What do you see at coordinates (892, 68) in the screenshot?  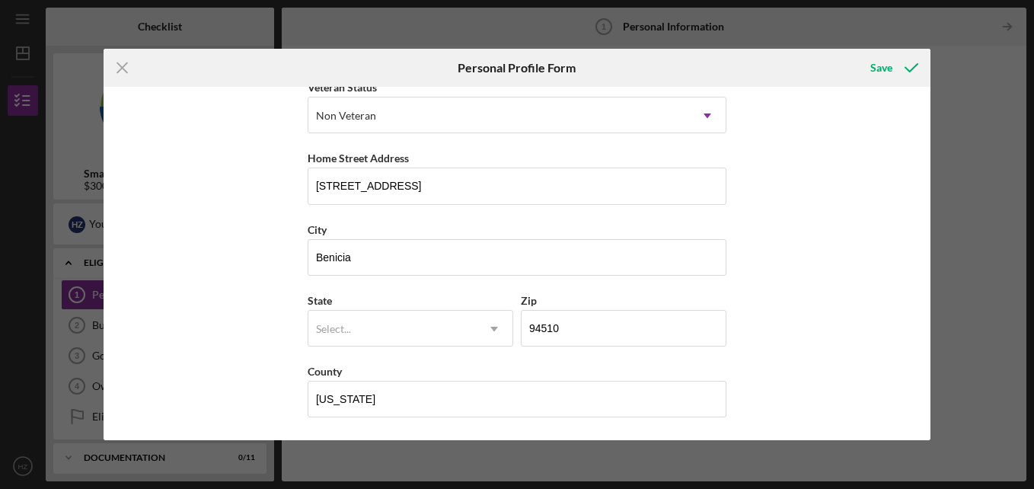 I see `button: Save` at bounding box center [892, 68].